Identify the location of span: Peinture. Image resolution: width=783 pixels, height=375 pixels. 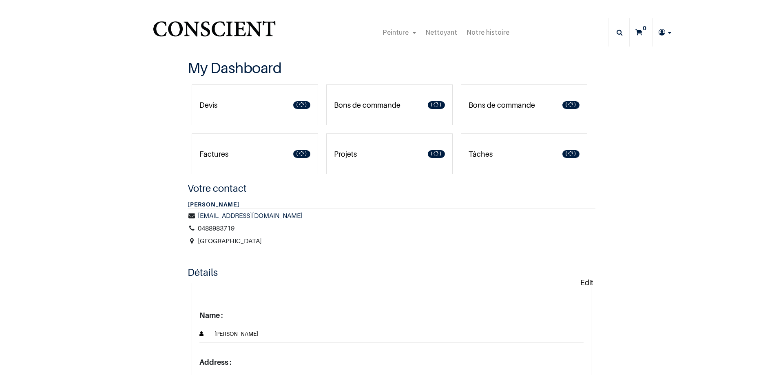
(396, 32).